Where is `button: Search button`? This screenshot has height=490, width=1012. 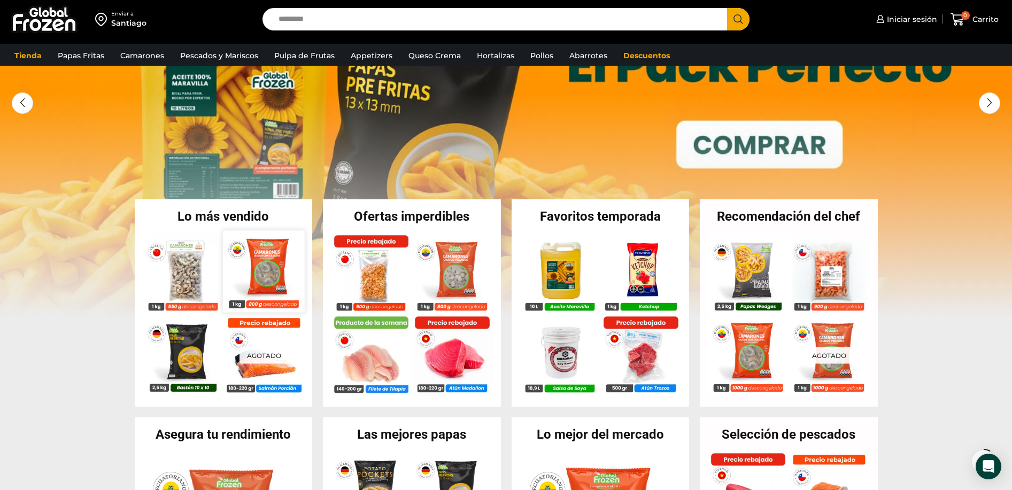
button: Search button is located at coordinates (738, 19).